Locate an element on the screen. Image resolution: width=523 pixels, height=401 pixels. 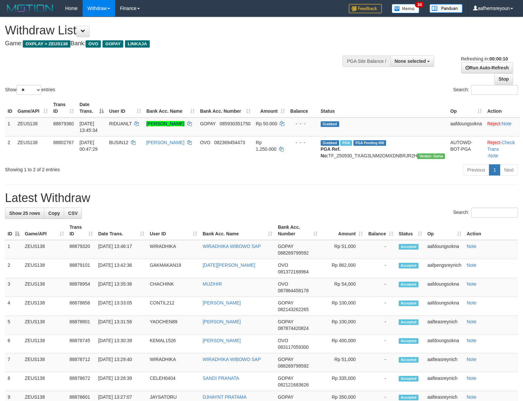
td: CHACHINK is located at coordinates (174, 287).